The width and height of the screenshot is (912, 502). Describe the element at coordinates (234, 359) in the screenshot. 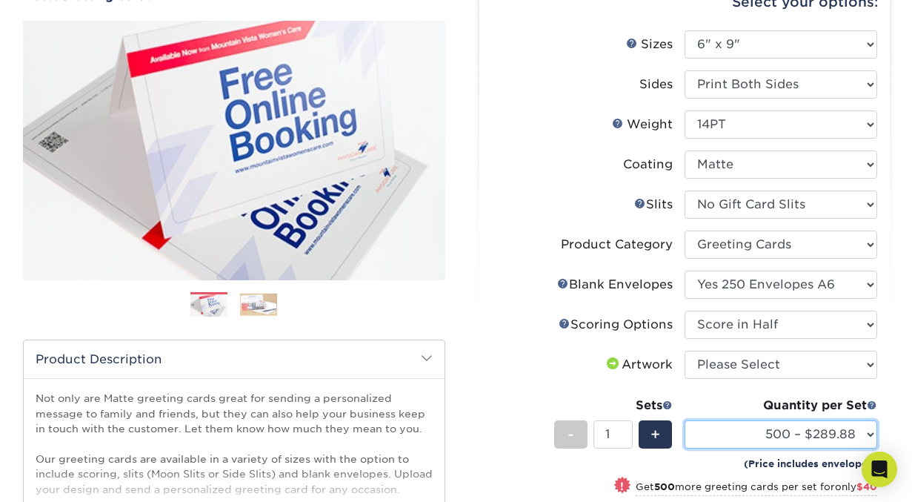

I see `h2: Product Description` at that location.